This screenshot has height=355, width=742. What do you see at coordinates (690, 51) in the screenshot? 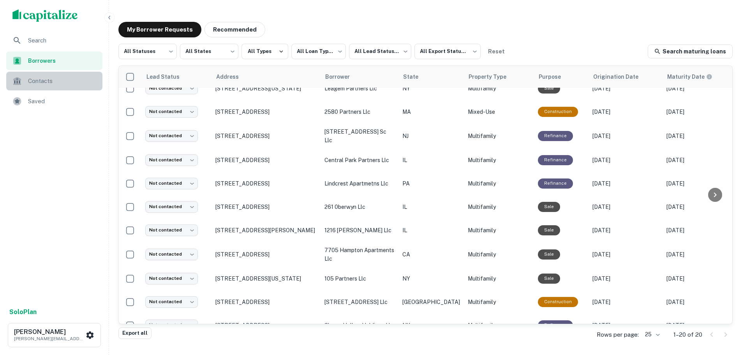
I see `a: Search maturing loans` at bounding box center [690, 51].